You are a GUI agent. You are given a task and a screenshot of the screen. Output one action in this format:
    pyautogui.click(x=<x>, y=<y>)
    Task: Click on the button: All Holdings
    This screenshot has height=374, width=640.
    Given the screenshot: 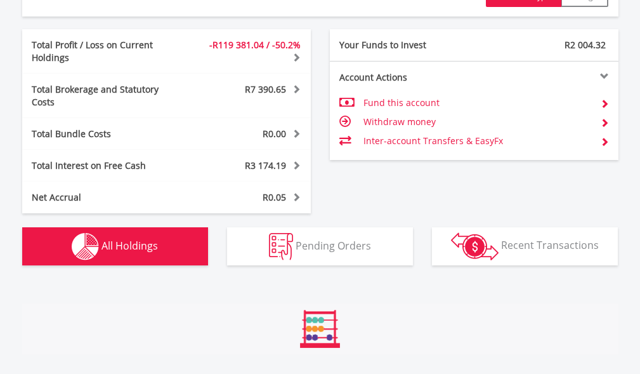 What is the action you would take?
    pyautogui.click(x=115, y=246)
    